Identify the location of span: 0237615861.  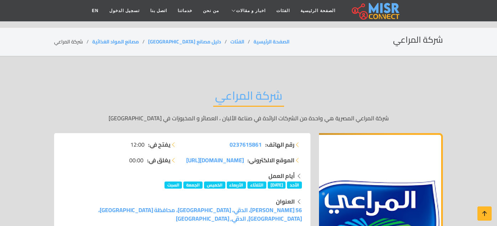
(246, 145).